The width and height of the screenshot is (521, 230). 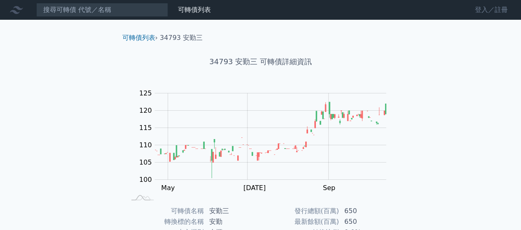 What do you see at coordinates (300, 222) in the screenshot?
I see `td: 最新餘額(百萬)` at bounding box center [300, 222].